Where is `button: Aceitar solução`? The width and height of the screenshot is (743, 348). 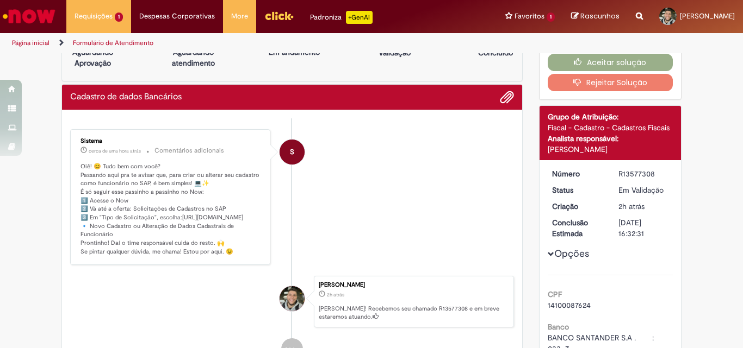 button: Aceitar solução is located at coordinates (610, 63).